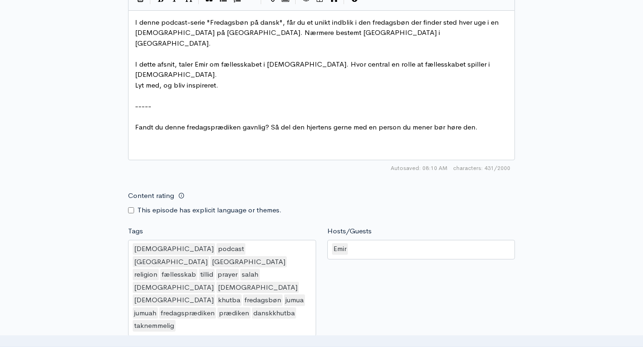 This screenshot has width=643, height=347. Describe the element at coordinates (154, 325) in the screenshot. I see `div: taknemmelig` at that location.